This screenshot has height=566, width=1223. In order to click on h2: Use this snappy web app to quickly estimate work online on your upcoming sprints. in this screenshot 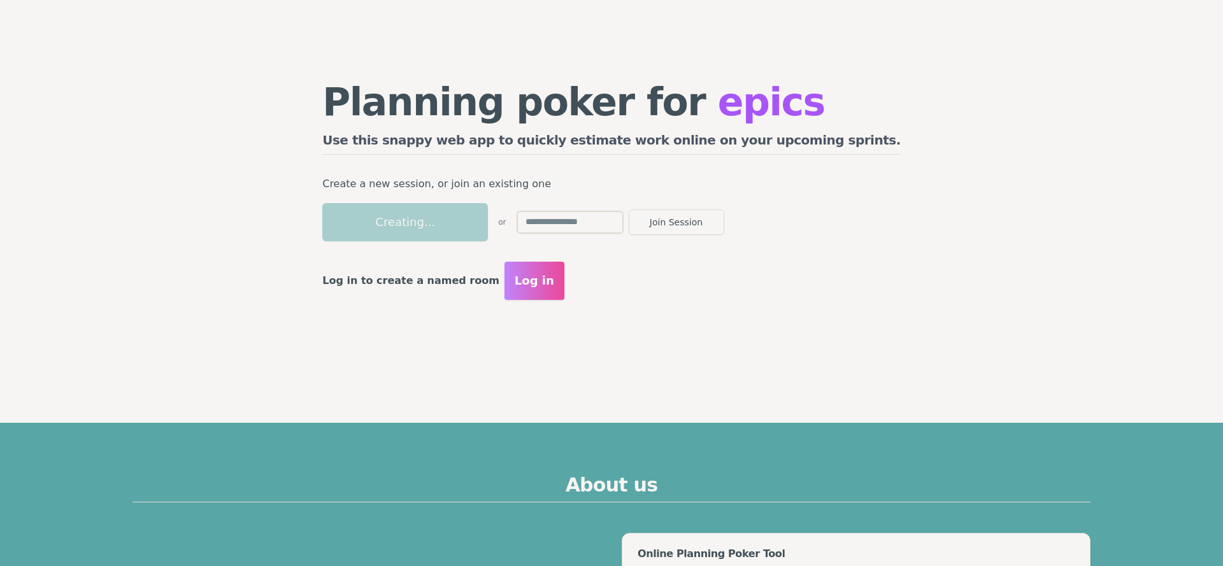, I will do `click(611, 143)`.